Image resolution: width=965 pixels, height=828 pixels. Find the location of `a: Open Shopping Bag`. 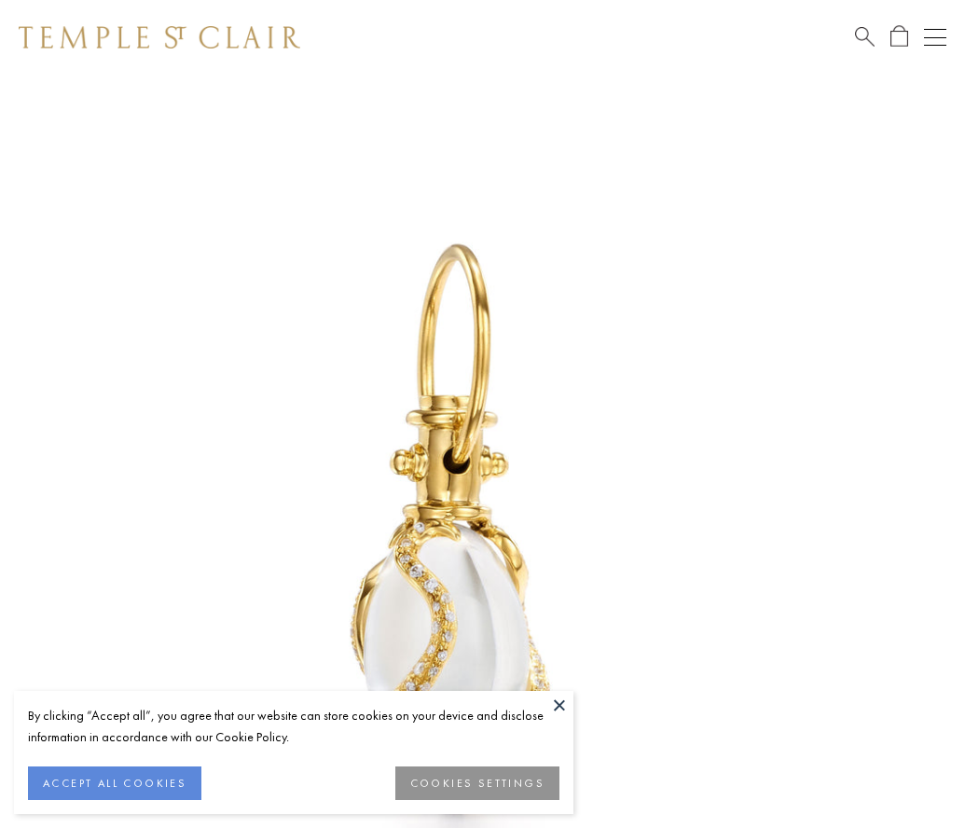

a: Open Shopping Bag is located at coordinates (899, 36).